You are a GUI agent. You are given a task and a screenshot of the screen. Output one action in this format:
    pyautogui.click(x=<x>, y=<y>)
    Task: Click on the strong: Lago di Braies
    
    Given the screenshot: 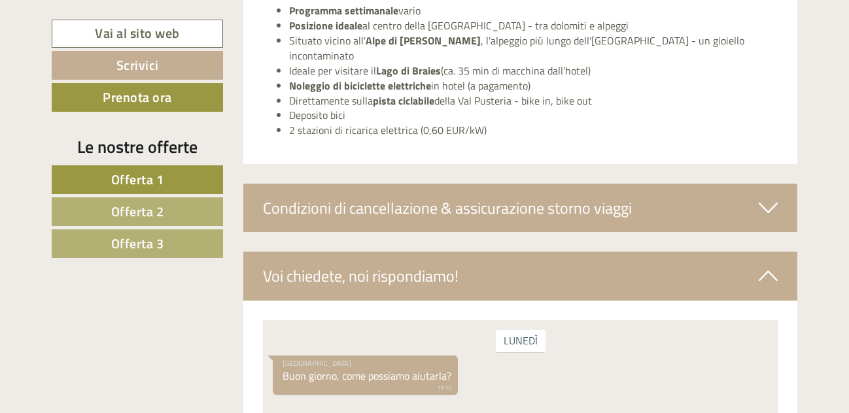 What is the action you would take?
    pyautogui.click(x=408, y=71)
    